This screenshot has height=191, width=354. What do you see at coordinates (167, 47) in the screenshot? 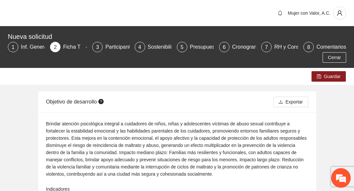
I see `div: Sostenibilidad` at bounding box center [167, 47].